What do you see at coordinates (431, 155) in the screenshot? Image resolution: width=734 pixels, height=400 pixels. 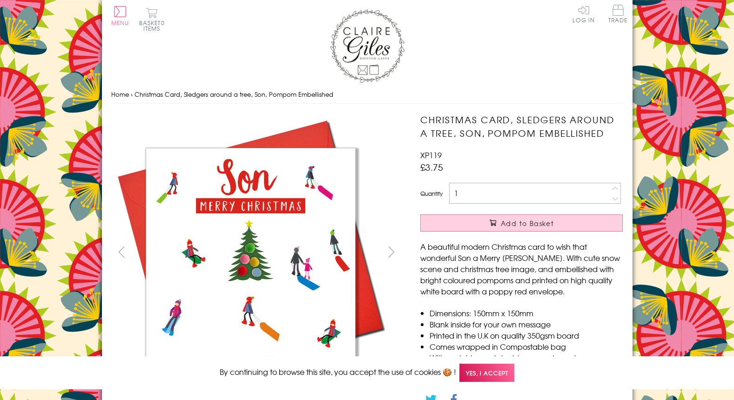 I see `span: XP119` at bounding box center [431, 155].